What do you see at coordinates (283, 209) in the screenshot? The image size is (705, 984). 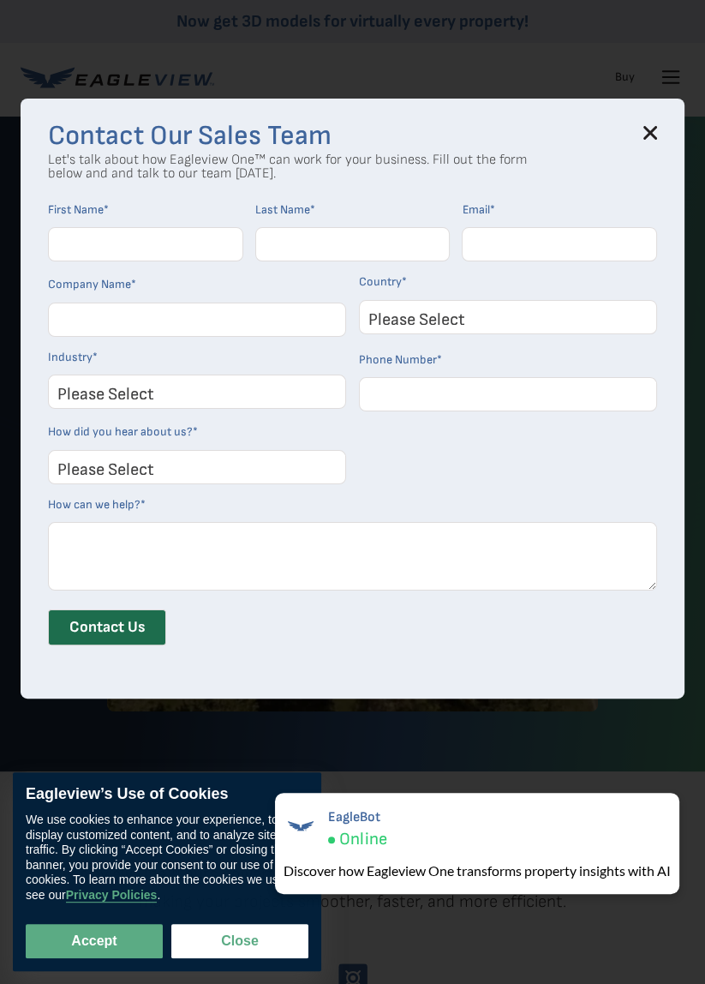 I see `span: Last Name` at bounding box center [283, 209].